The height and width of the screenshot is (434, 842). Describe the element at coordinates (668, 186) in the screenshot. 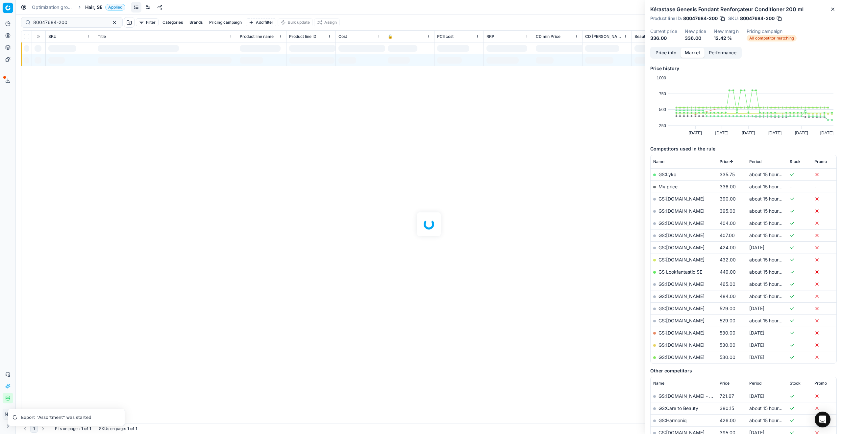

I see `span: My price` at that location.